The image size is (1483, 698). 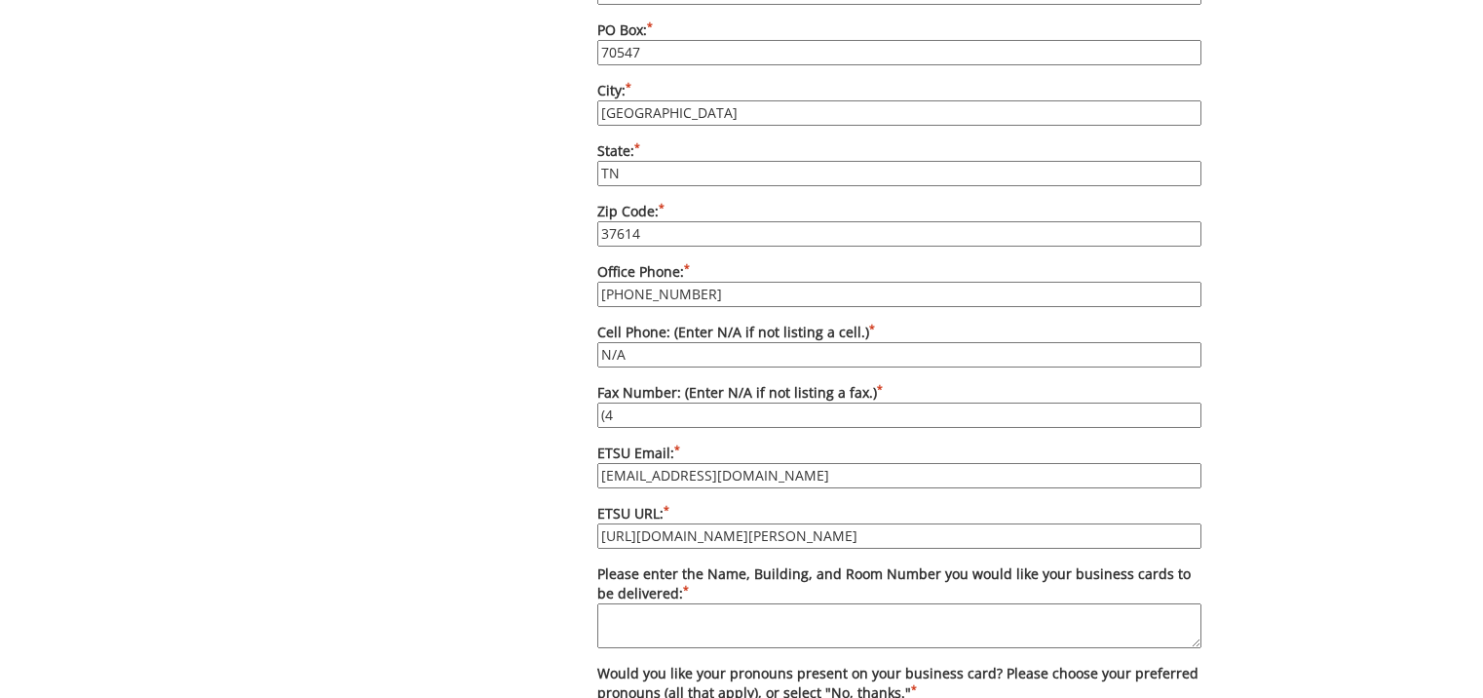 What do you see at coordinates (900, 164) in the screenshot?
I see `label: State:` at bounding box center [900, 164].